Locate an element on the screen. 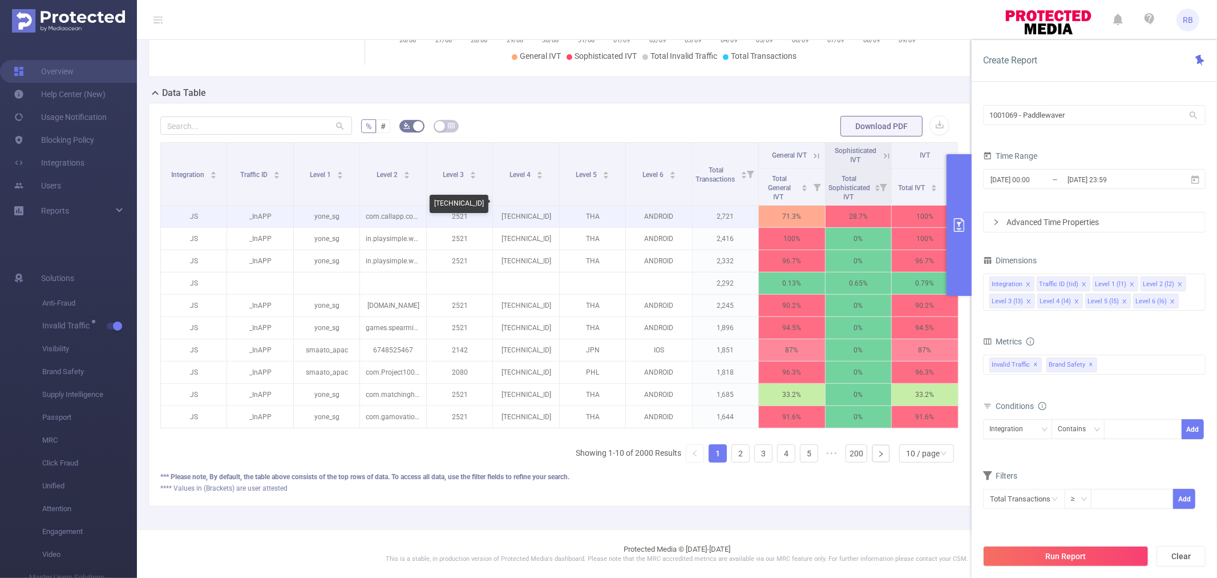 Image resolution: width=1217 pixels, height=578 pixels. p: 0.79% is located at coordinates (925, 283).